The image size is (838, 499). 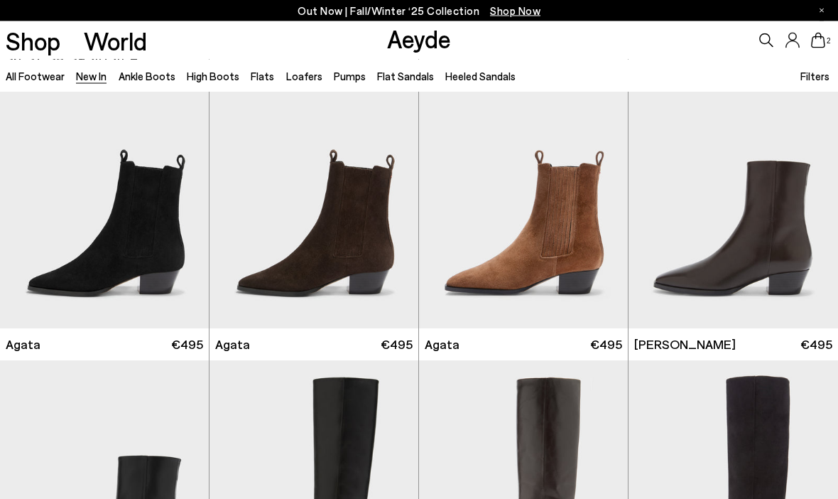 What do you see at coordinates (213, 76) in the screenshot?
I see `a: High Boots` at bounding box center [213, 76].